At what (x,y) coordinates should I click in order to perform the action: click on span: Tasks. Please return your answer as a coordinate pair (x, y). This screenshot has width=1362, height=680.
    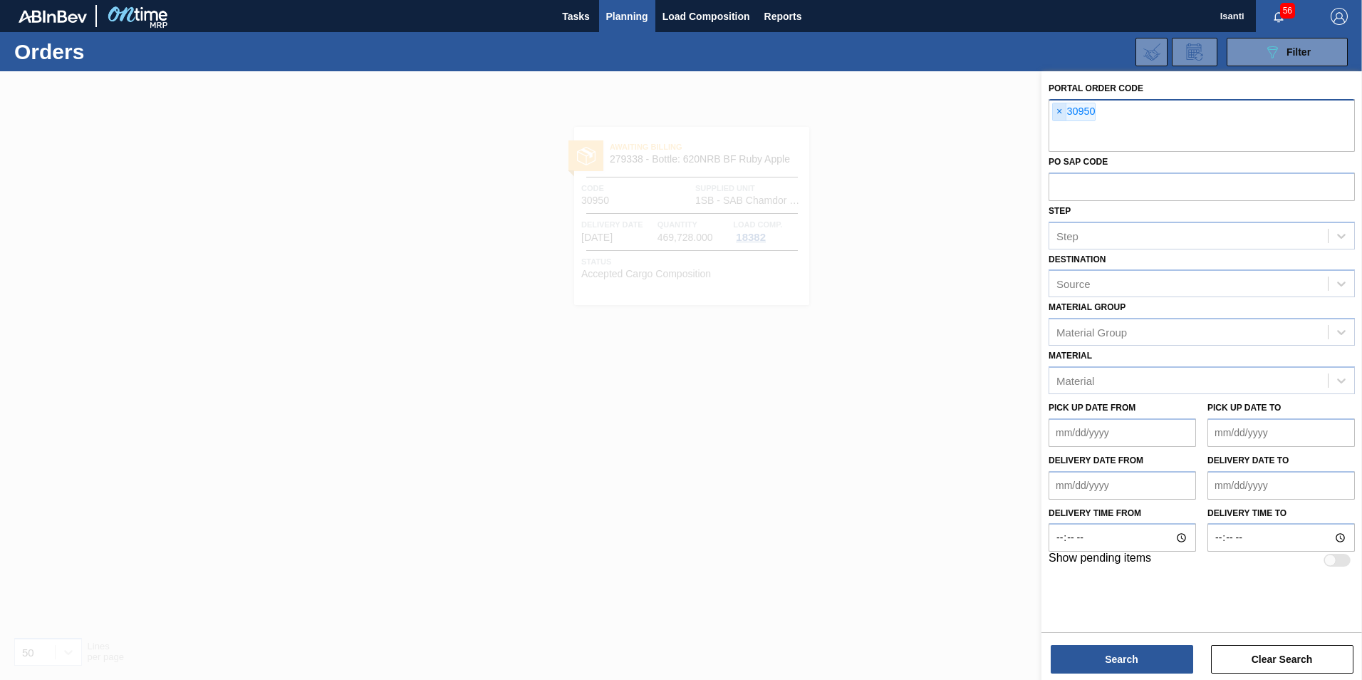
    Looking at the image, I should click on (576, 16).